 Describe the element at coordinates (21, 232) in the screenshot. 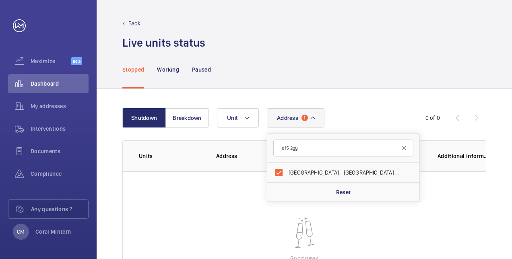

I see `p: CM` at that location.